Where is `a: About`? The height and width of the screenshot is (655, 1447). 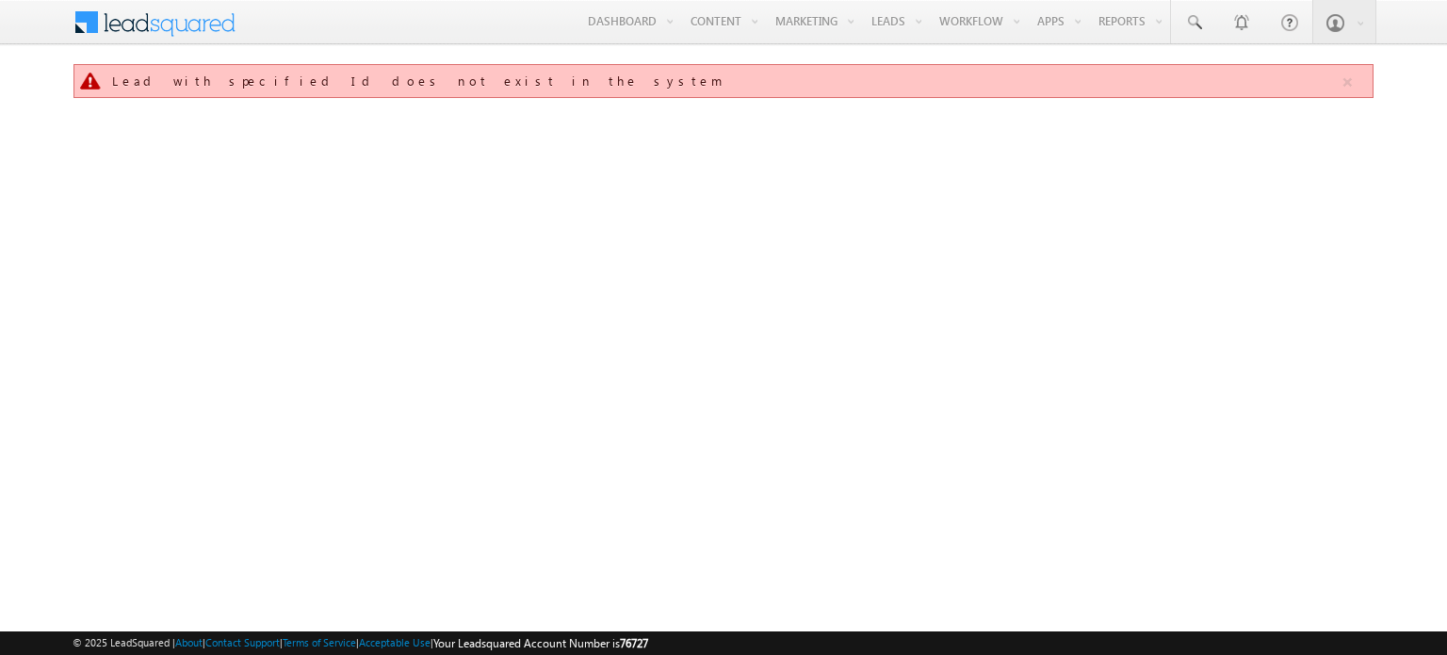 a: About is located at coordinates (188, 641).